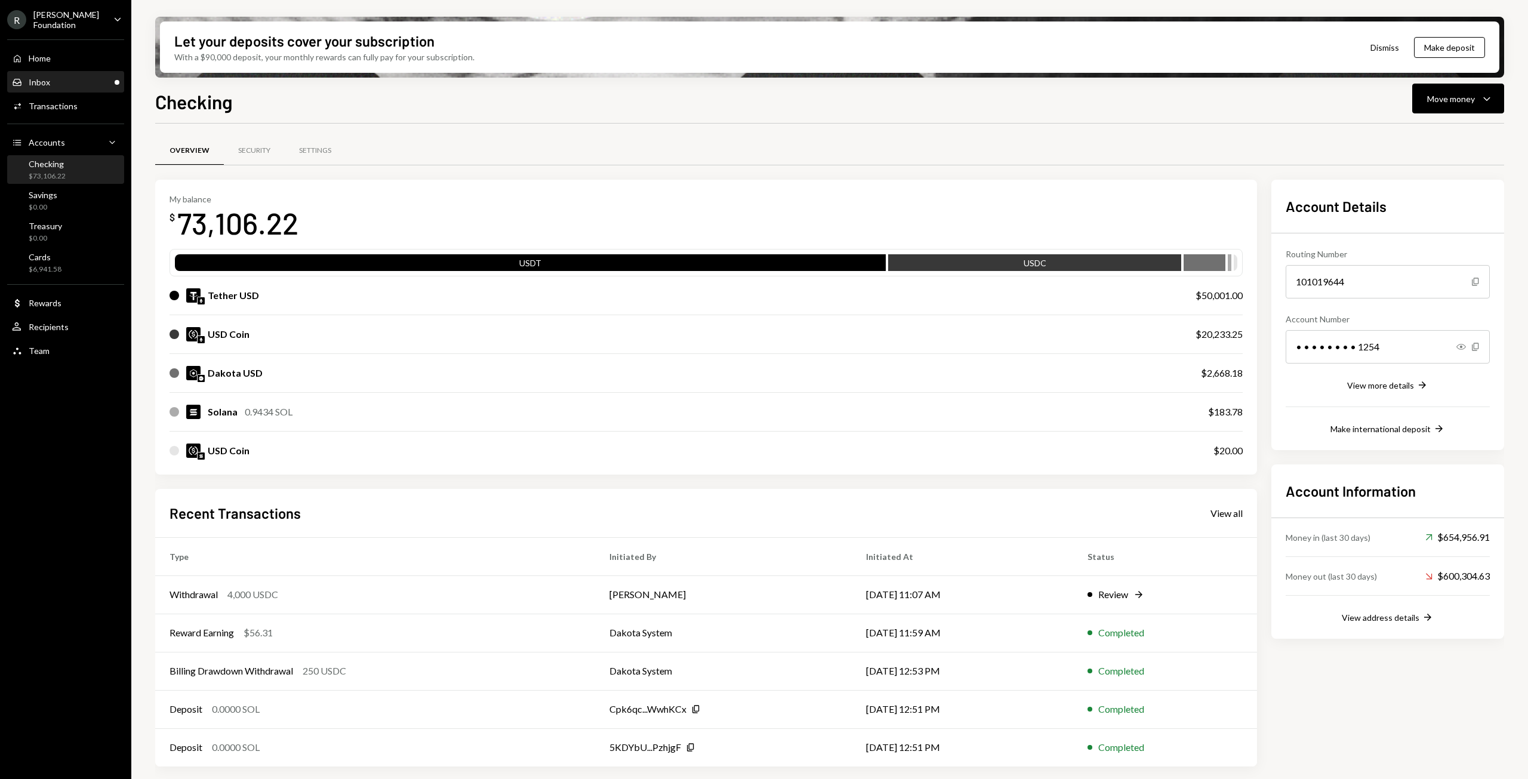 The image size is (1528, 779). Describe the element at coordinates (47, 176) in the screenshot. I see `div: $73,106.22` at that location.